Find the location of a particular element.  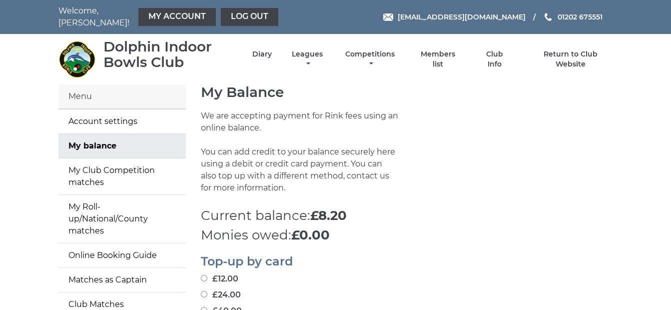

a: My balance is located at coordinates (122, 146).